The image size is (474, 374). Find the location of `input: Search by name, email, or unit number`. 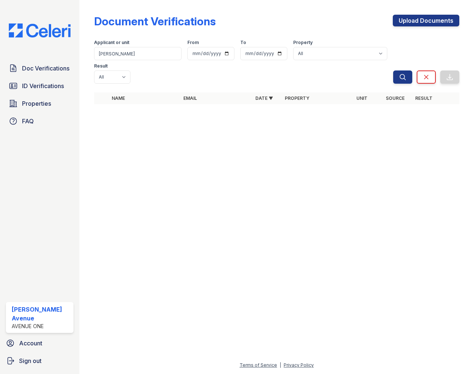

input: Search by name, email, or unit number is located at coordinates (138, 54).